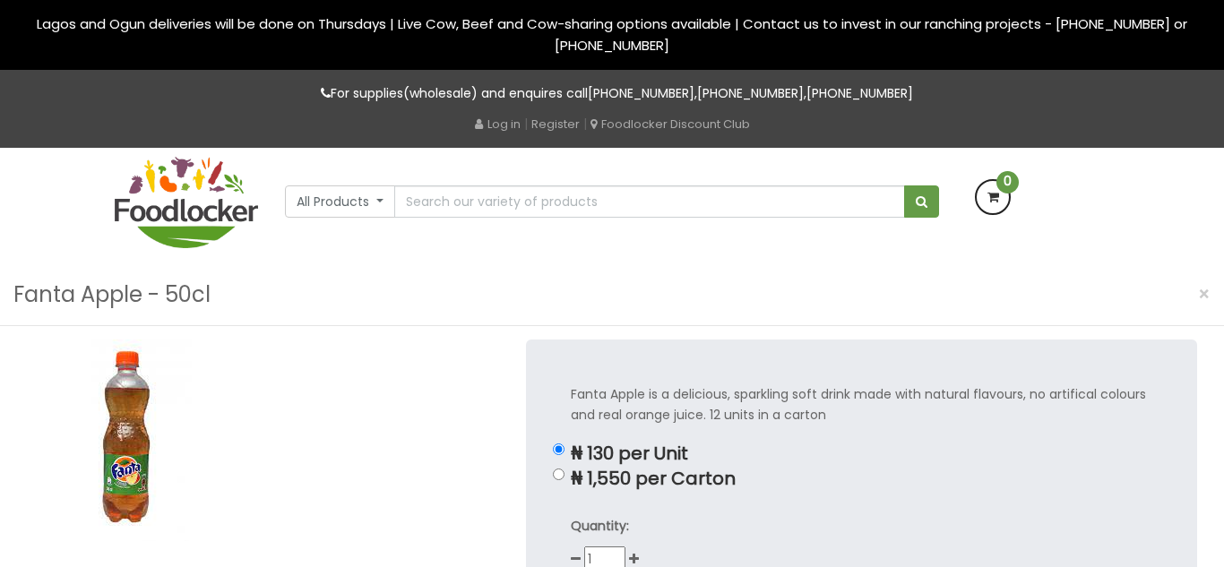 Image resolution: width=1224 pixels, height=567 pixels. Describe the element at coordinates (649, 202) in the screenshot. I see `input: Search our variety of products` at that location.